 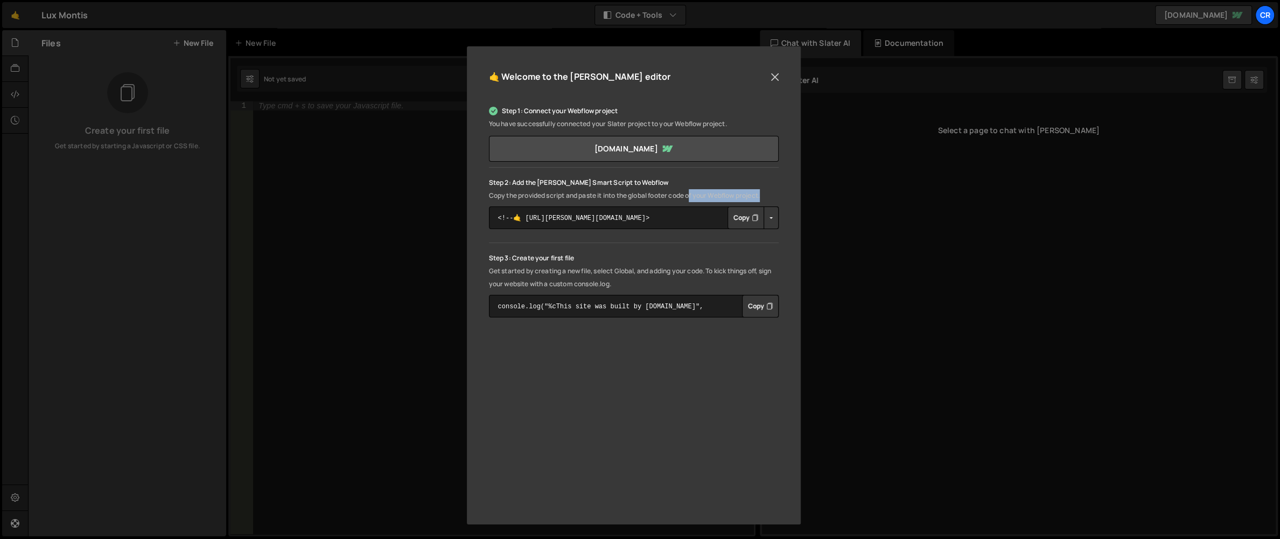 What do you see at coordinates (634, 196) in the screenshot?
I see `p: Copy the provided script and paste it into the global footer code of your Webflow project.` at bounding box center [634, 196].